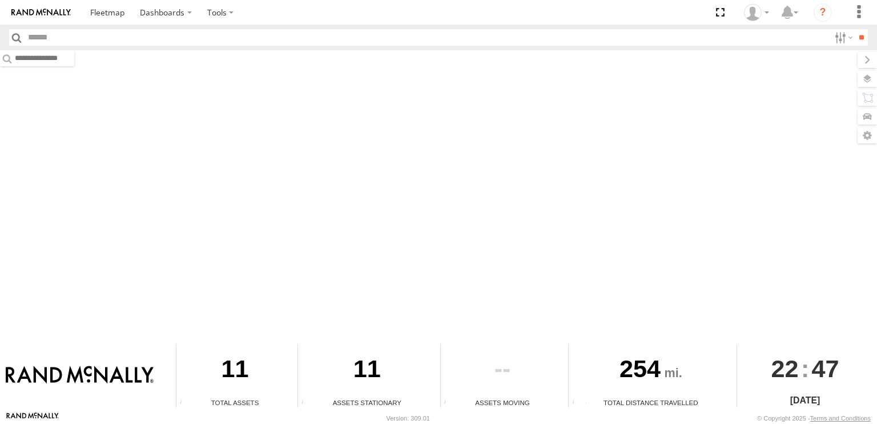 This screenshot has height=424, width=877. What do you see at coordinates (577, 403) in the screenshot?
I see `div: Total distance travelled by all assets within specified date range and applied filters` at bounding box center [577, 403].